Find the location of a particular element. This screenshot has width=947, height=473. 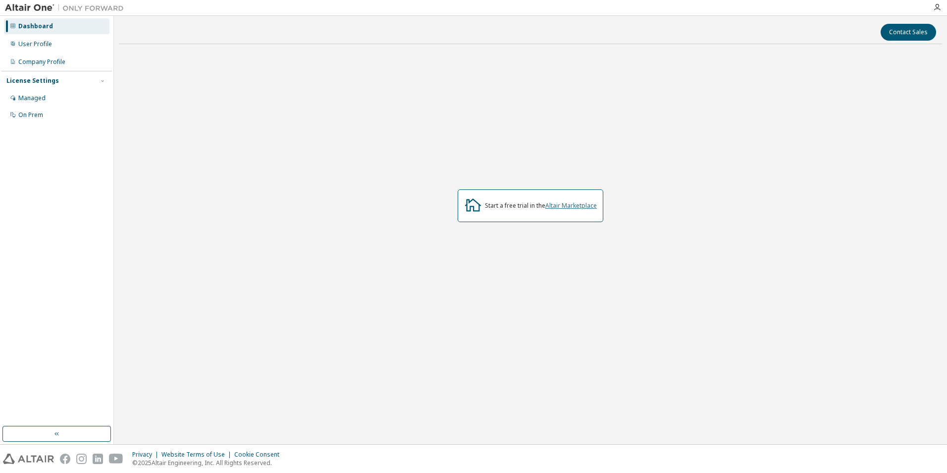

div: User Profile is located at coordinates (35, 44).